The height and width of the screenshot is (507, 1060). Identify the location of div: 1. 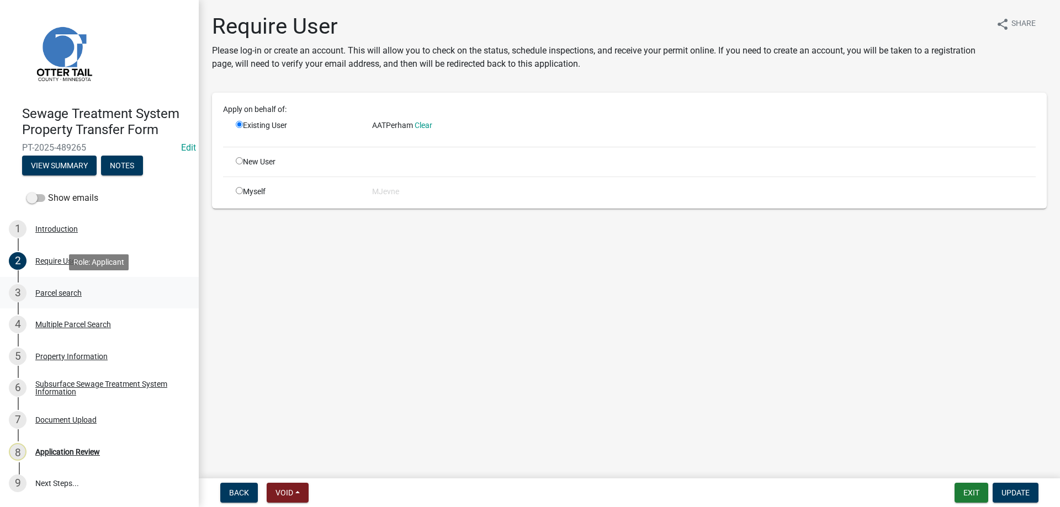
(18, 229).